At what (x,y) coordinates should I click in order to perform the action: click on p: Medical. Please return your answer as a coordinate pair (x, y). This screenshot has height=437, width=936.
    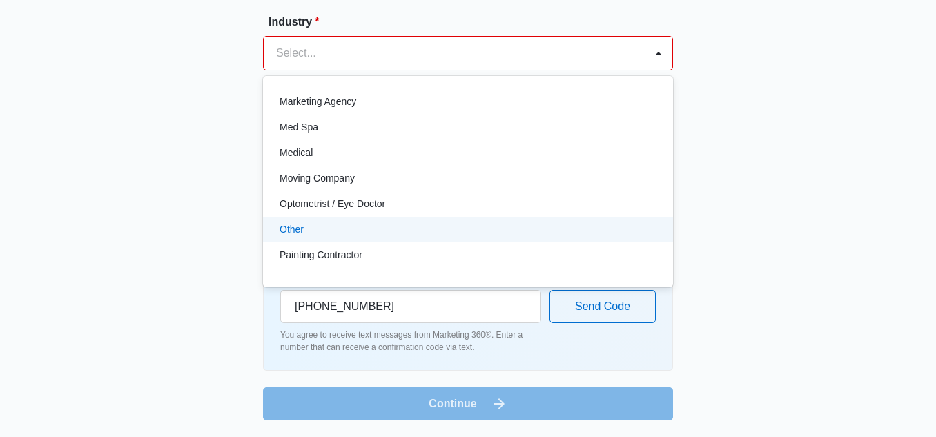
    Looking at the image, I should click on (296, 153).